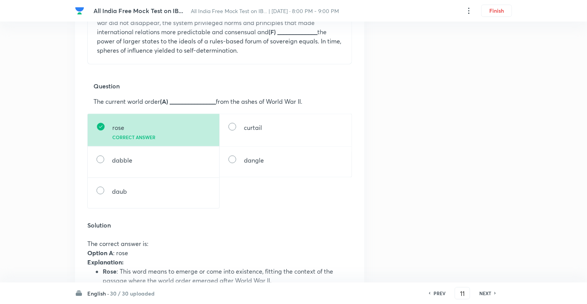 The height and width of the screenshot is (304, 587). Describe the element at coordinates (98, 293) in the screenshot. I see `h6: English ·` at that location.